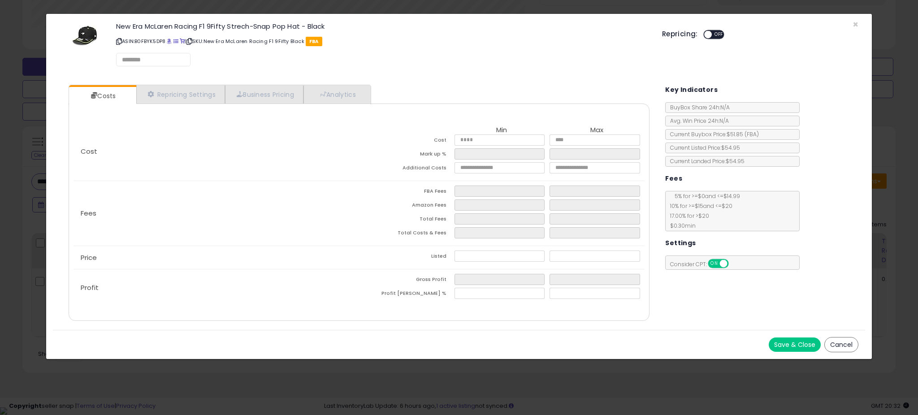  I want to click on td: Amazon Fees, so click(407, 206).